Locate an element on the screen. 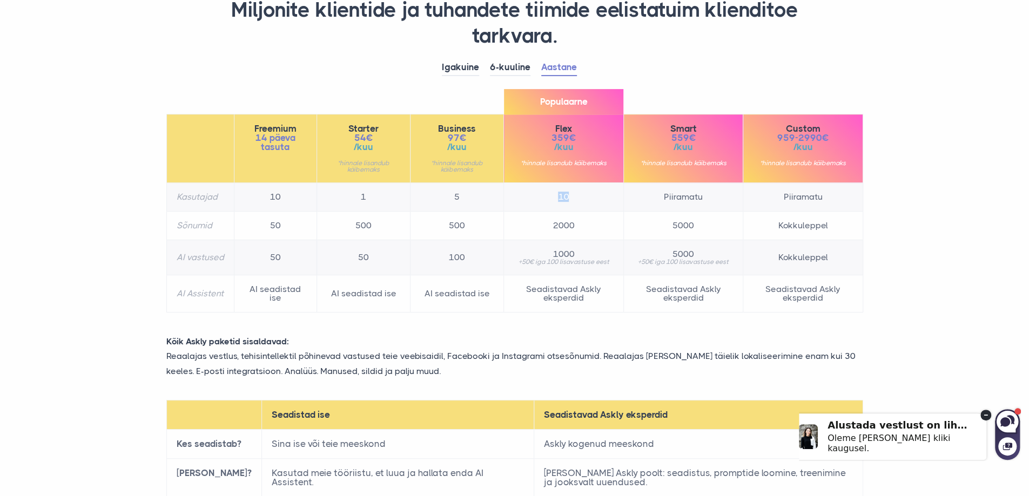 The width and height of the screenshot is (1029, 496). span: Freemium is located at coordinates (275, 129).